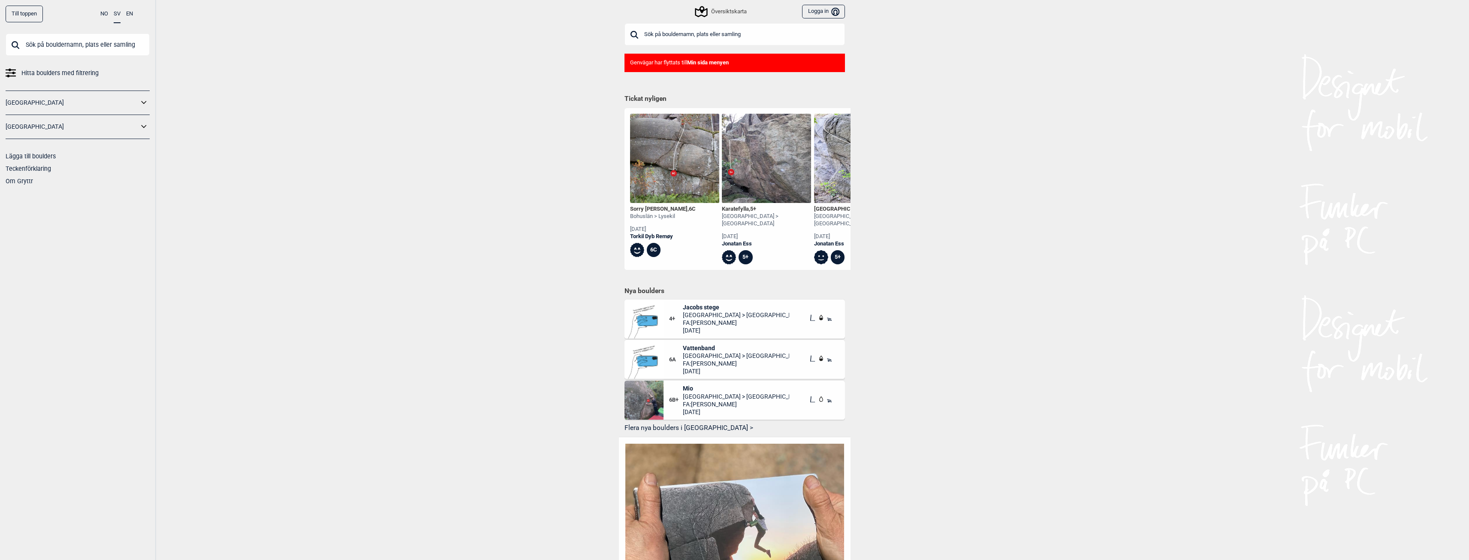 The image size is (1469, 560). What do you see at coordinates (676, 359) in the screenshot?
I see `span: 6A` at bounding box center [676, 359].